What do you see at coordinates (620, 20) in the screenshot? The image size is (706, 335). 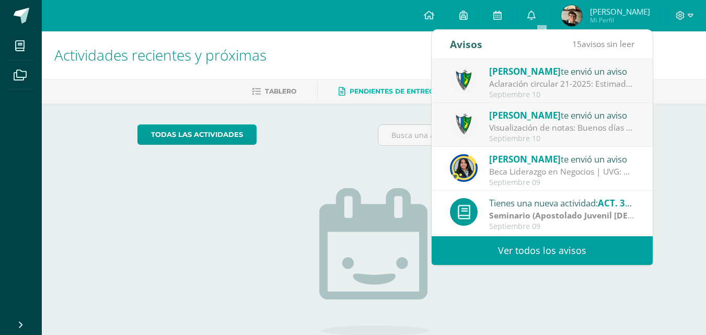 I see `span: Mi Perfil` at bounding box center [620, 20].